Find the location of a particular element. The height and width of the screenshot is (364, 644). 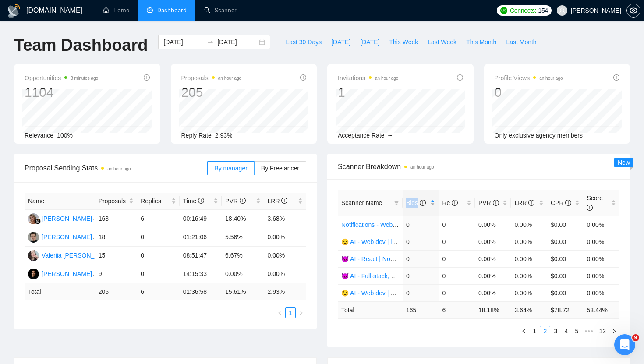

td: 18.40% is located at coordinates (243, 219).